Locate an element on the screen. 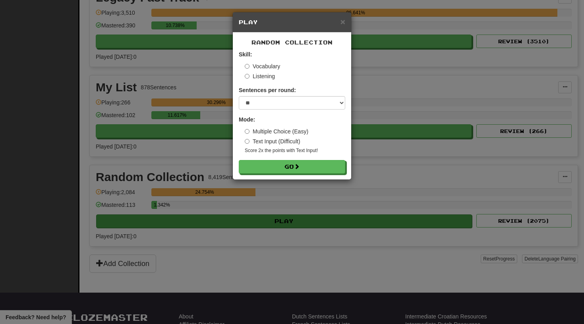 This screenshot has height=324, width=584. label: Text Input (Difficult) is located at coordinates (272, 141).